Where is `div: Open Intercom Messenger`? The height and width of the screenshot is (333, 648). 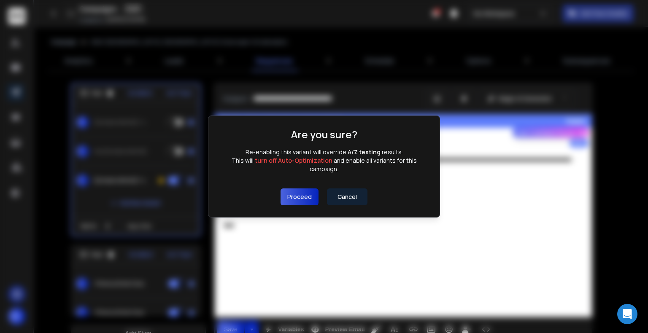 div: Open Intercom Messenger is located at coordinates (627, 314).